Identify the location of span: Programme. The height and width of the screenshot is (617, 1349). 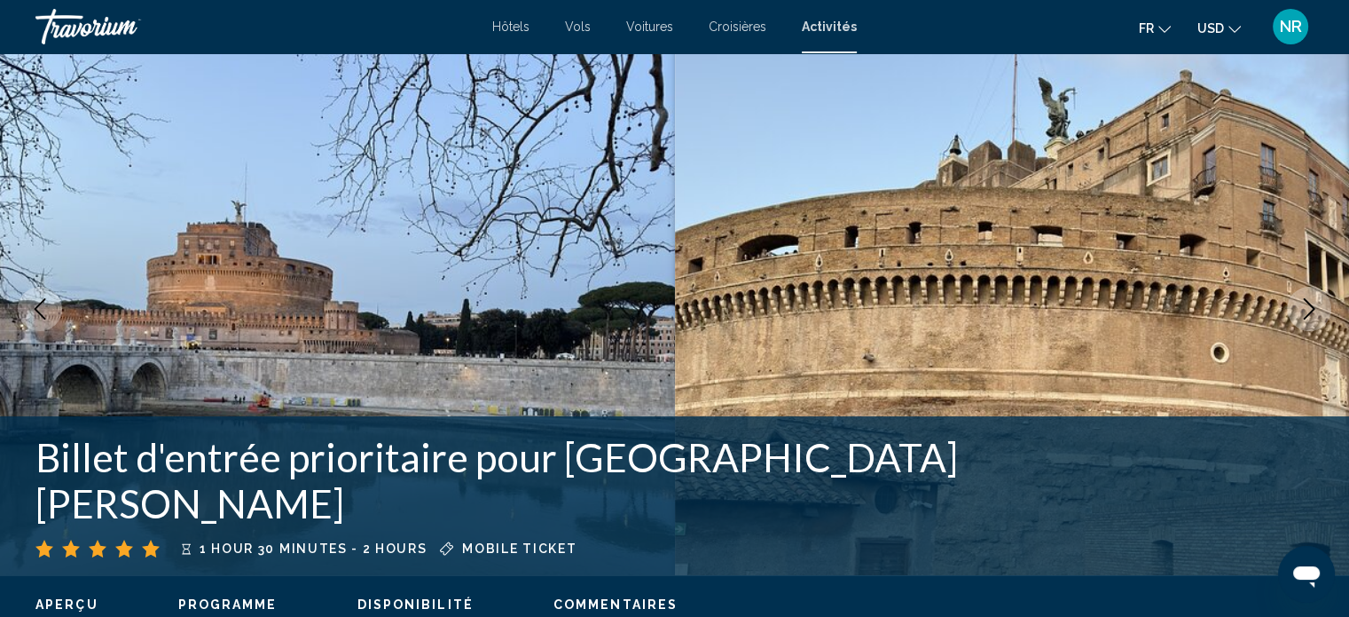
(228, 604).